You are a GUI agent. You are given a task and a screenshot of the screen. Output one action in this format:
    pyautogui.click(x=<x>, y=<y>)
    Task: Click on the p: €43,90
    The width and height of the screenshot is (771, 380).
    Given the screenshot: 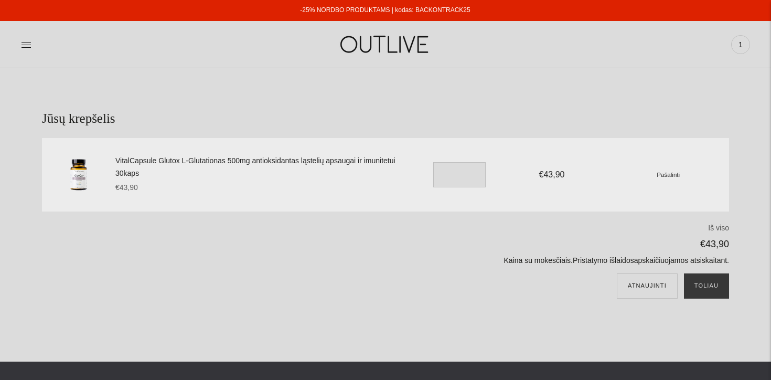 What is the action you would take?
    pyautogui.click(x=506, y=244)
    